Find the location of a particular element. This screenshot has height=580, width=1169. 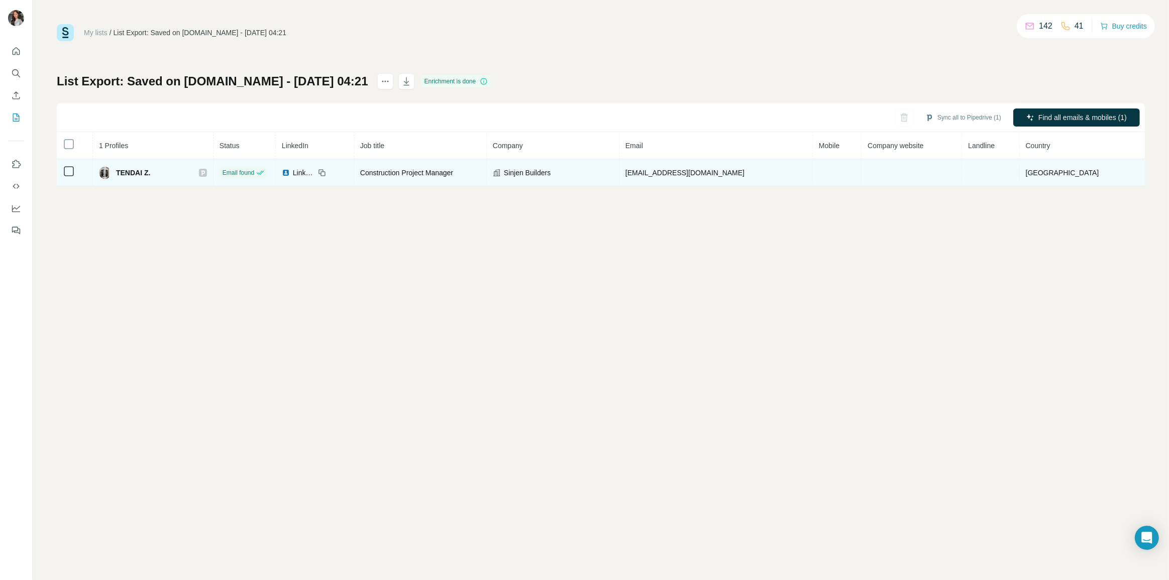

span: 1 Profiles is located at coordinates (114, 146).